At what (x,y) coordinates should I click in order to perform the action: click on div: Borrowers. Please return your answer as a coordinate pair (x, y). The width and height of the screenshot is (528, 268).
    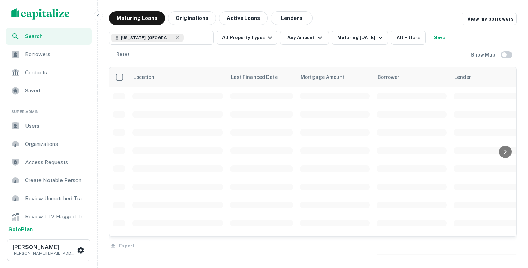
    Looking at the image, I should click on (49, 54).